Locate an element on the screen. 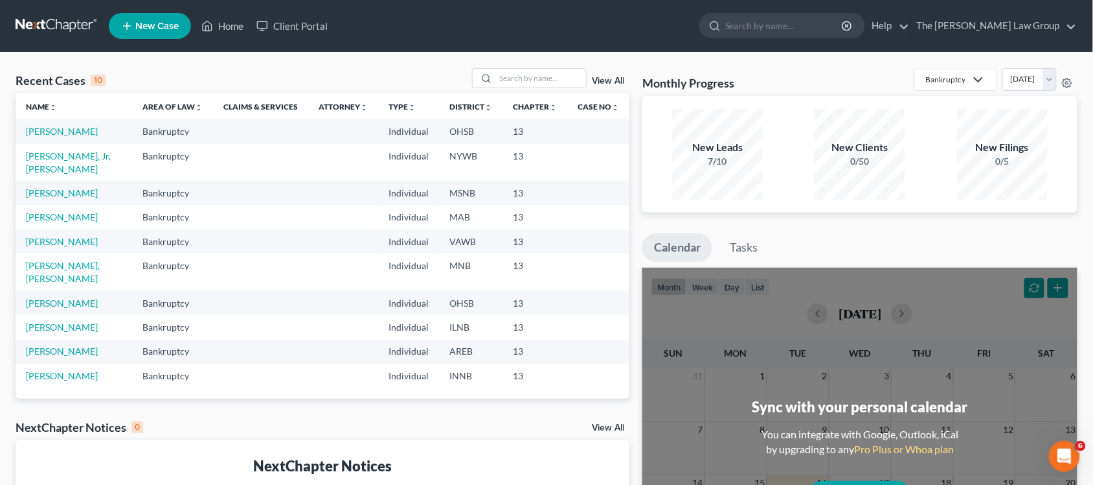 The image size is (1093, 485). a: Client Portal is located at coordinates (292, 26).